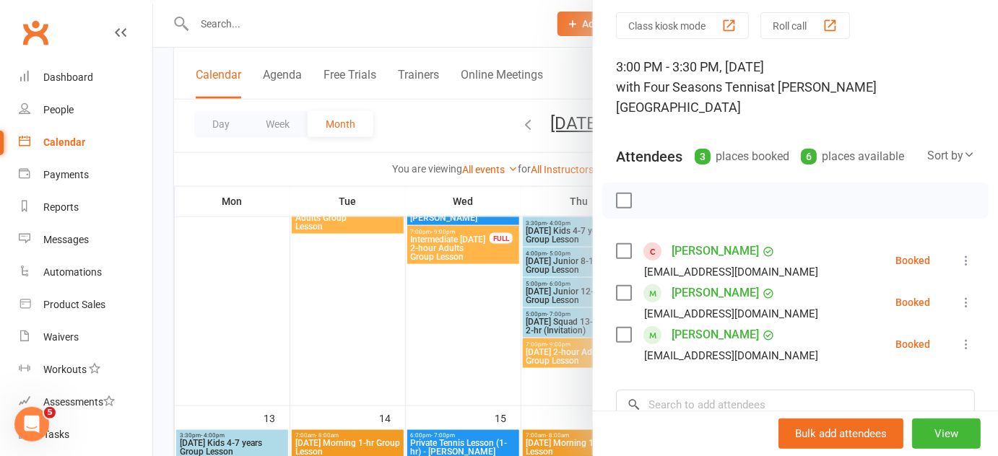  What do you see at coordinates (85, 110) in the screenshot?
I see `a: People` at bounding box center [85, 110].